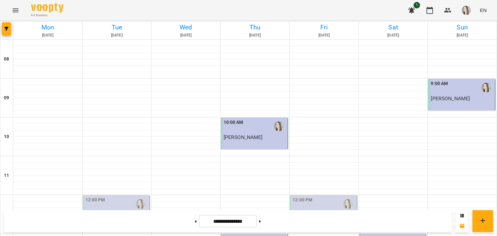  I want to click on h6: 10, so click(6, 137).